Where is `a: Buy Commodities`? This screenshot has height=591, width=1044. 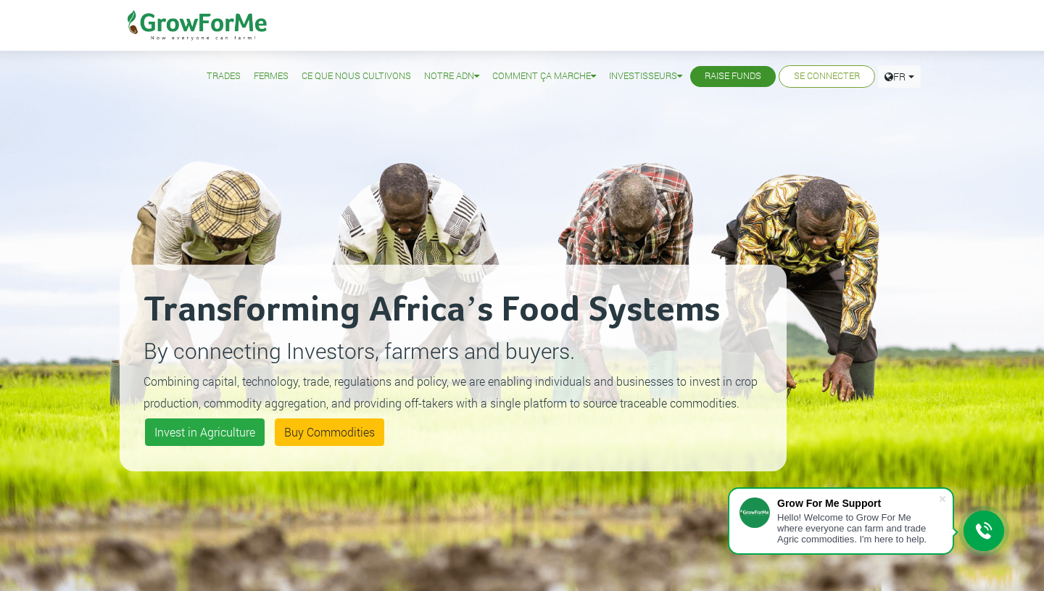 a: Buy Commodities is located at coordinates (329, 432).